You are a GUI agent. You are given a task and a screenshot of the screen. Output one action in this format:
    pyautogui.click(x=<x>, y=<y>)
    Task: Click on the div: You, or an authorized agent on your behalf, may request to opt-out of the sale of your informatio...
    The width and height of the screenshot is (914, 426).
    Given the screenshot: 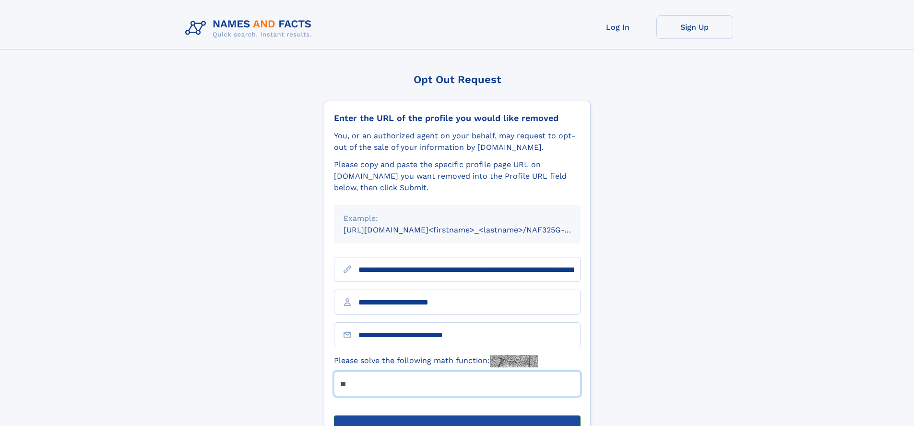 What is the action you would take?
    pyautogui.click(x=457, y=142)
    